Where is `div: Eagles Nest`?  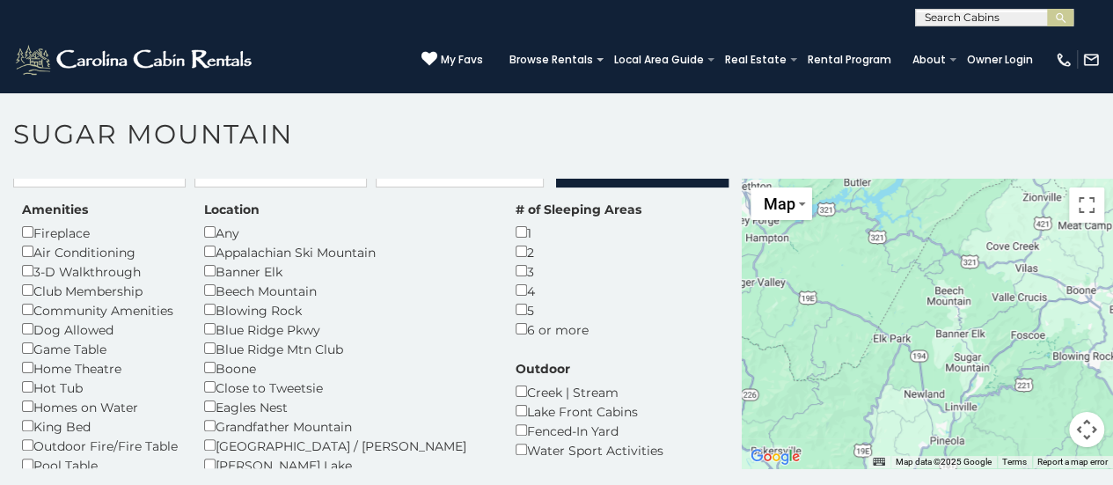 div: Eagles Nest is located at coordinates (347, 407).